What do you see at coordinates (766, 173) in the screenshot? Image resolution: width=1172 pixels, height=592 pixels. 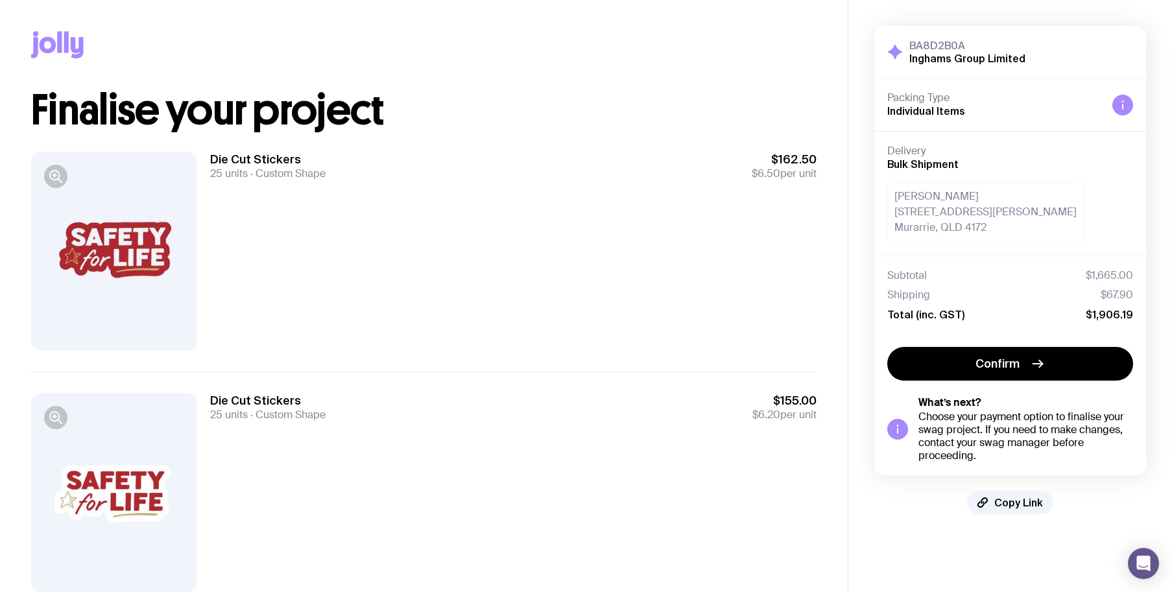 I see `span: $6.50` at bounding box center [766, 173].